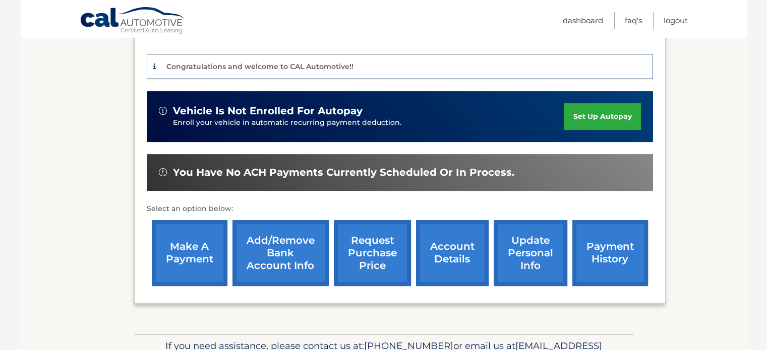 The height and width of the screenshot is (350, 767). Describe the element at coordinates (133, 21) in the screenshot. I see `a: Cal Automotive` at that location.